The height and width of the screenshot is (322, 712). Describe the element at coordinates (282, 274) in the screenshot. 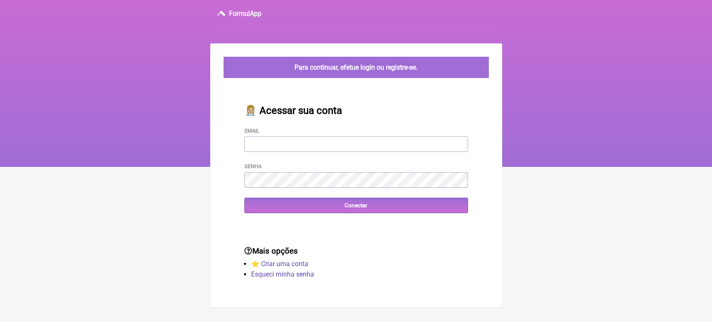

I see `a: Esqueci minha senha` at that location.